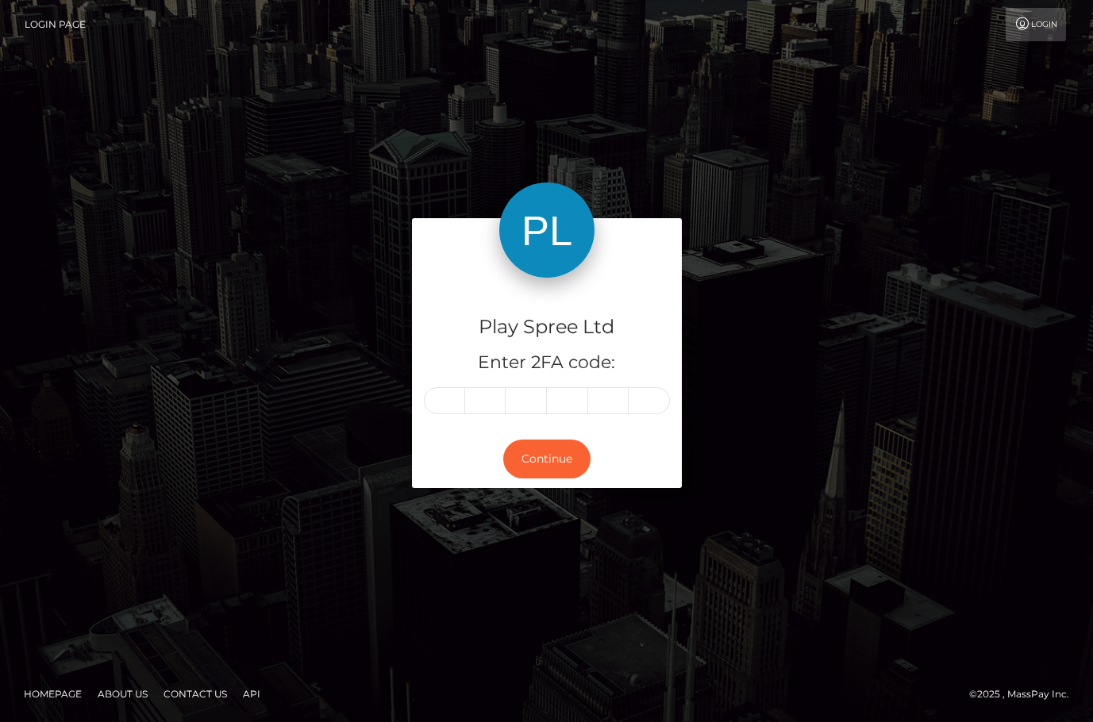 Image resolution: width=1093 pixels, height=722 pixels. Describe the element at coordinates (547, 363) in the screenshot. I see `h5: Enter 2FA code:` at that location.